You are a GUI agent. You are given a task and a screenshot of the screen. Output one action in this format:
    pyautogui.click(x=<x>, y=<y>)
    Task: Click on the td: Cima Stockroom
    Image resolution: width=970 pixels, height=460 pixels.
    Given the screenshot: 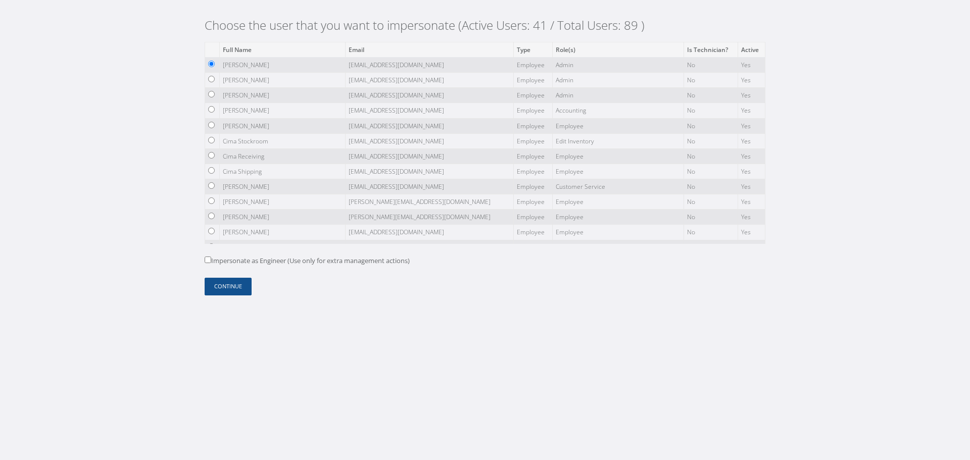 What is the action you would take?
    pyautogui.click(x=283, y=141)
    